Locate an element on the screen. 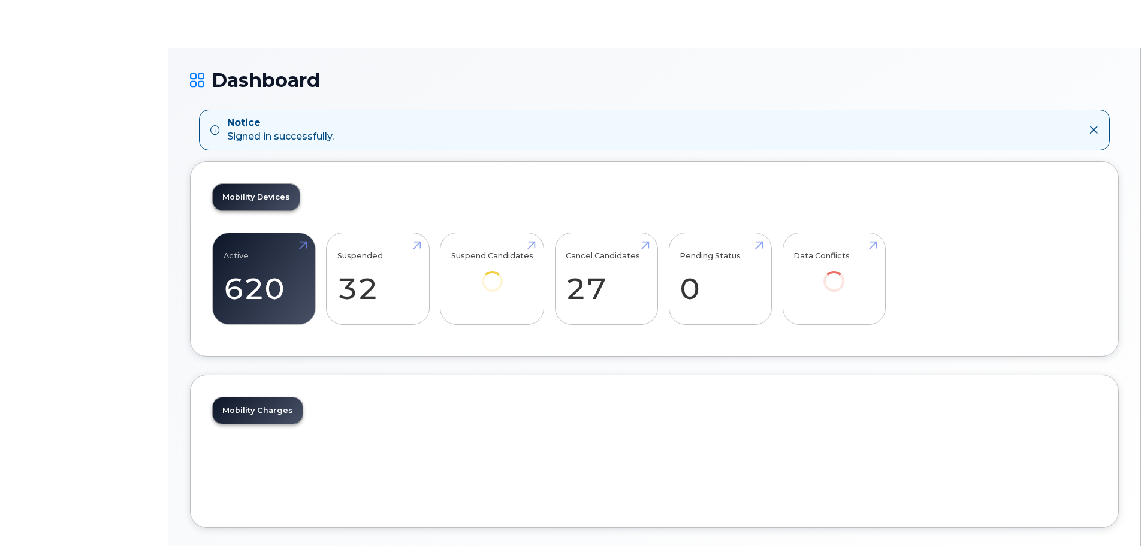 This screenshot has height=546, width=1147. div: Signed in successfully. is located at coordinates (280, 130).